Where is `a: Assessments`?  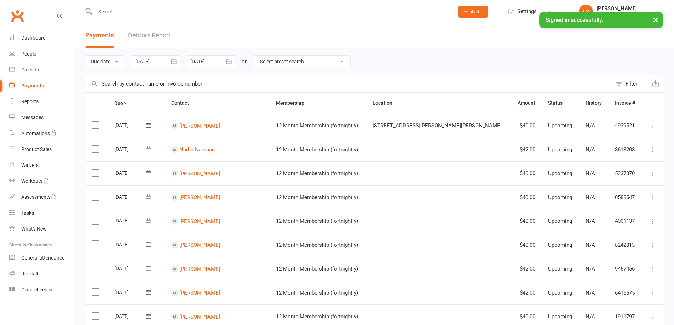 a: Assessments is located at coordinates (42, 197).